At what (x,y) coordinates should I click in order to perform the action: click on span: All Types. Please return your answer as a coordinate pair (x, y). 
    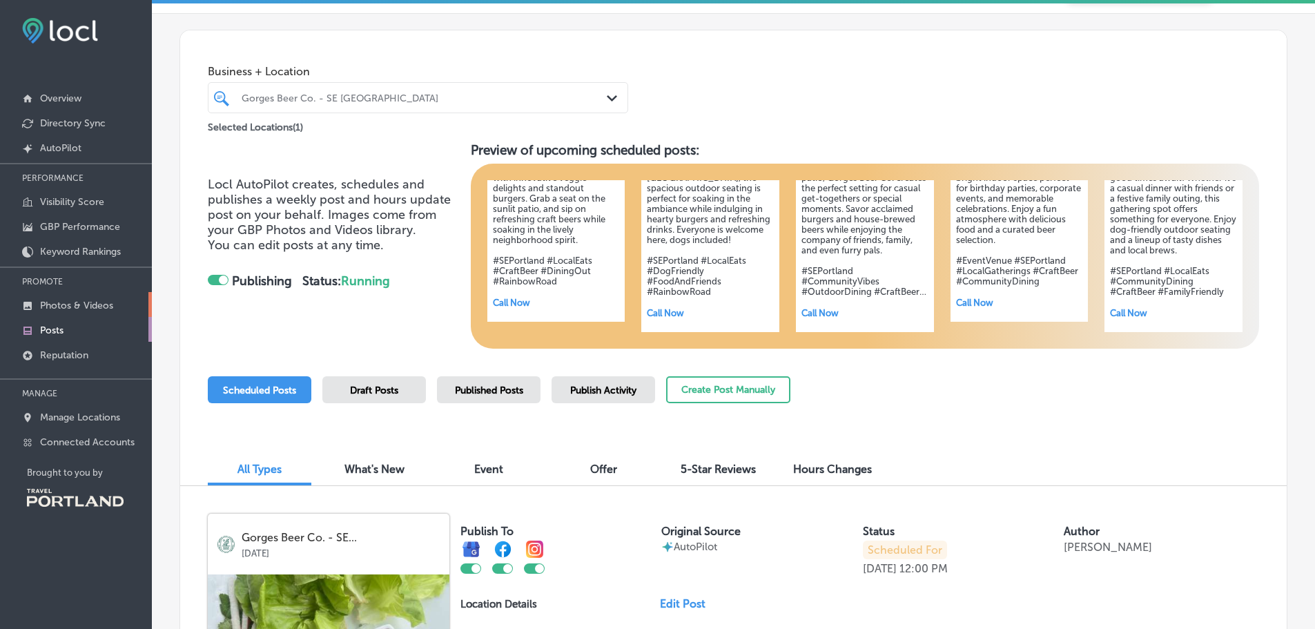
    Looking at the image, I should click on (260, 469).